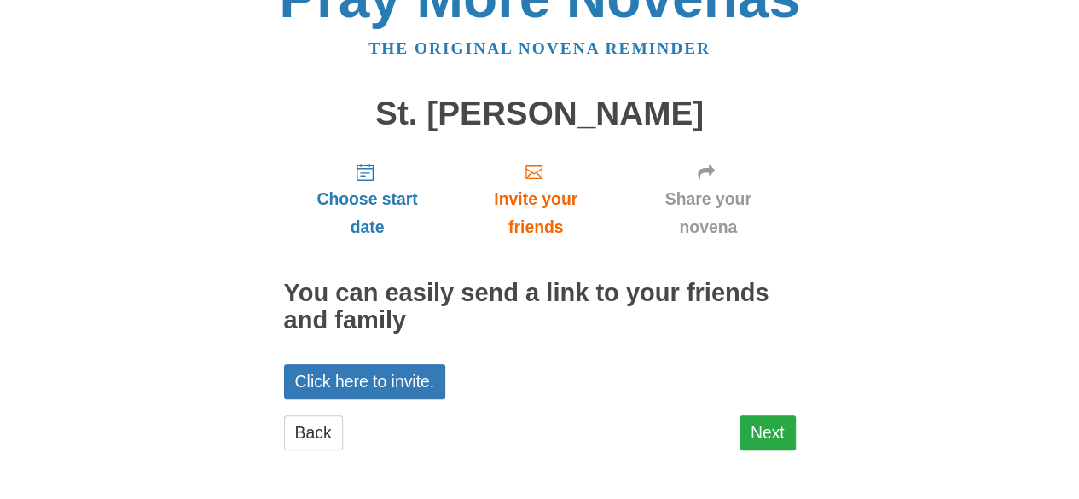  I want to click on a: Back, so click(313, 432).